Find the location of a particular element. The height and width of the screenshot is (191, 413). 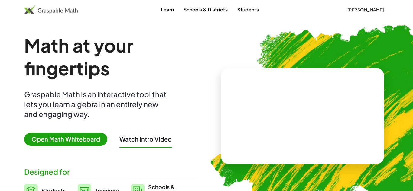

div: Designed for is located at coordinates (110, 172).